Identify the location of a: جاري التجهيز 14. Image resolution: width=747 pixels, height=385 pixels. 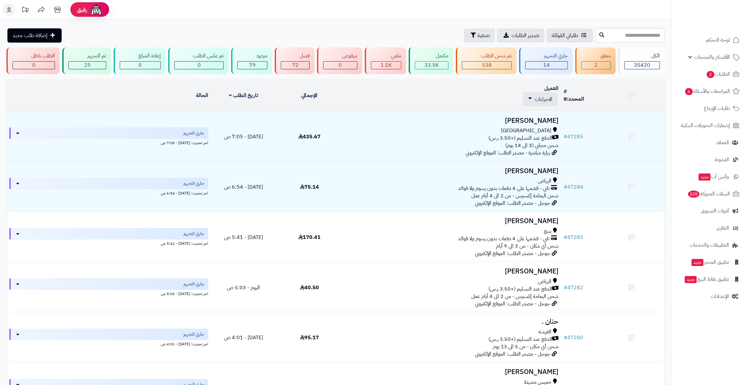
(546, 61).